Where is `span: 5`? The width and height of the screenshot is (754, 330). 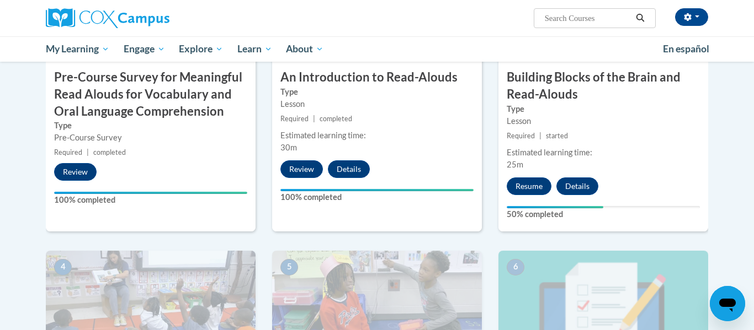
span: 5 is located at coordinates (289, 268).